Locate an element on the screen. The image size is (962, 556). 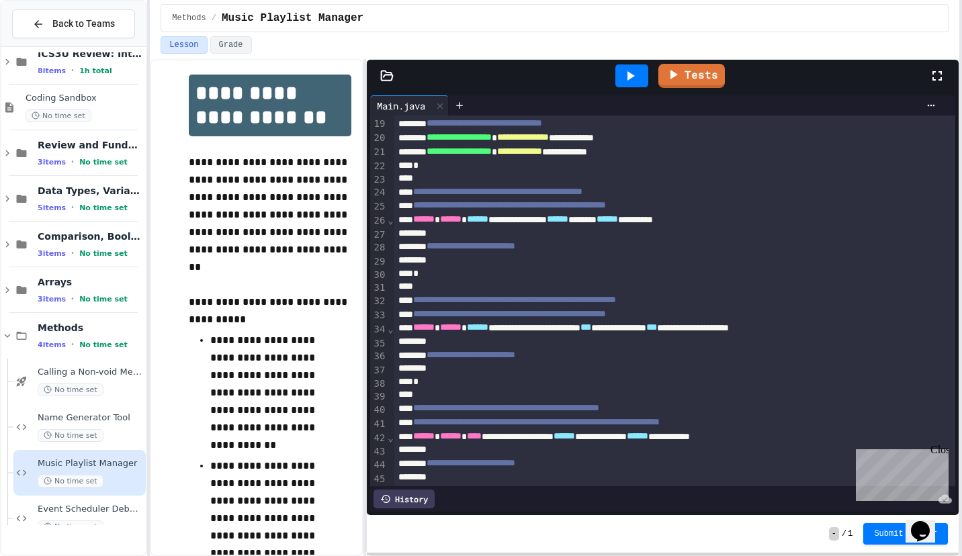
div: 33 is located at coordinates (378, 316).